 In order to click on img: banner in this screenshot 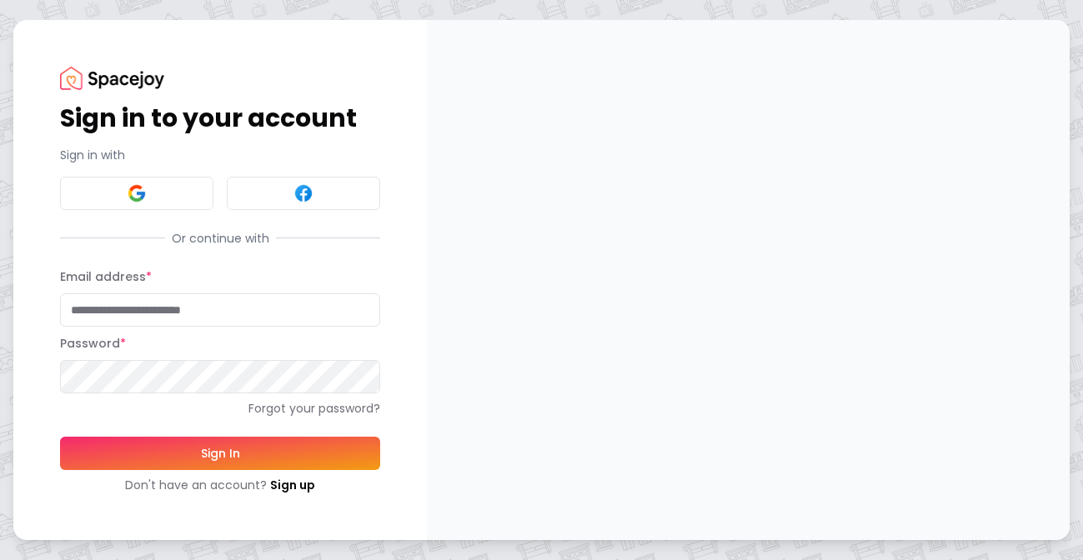, I will do `click(748, 279)`.